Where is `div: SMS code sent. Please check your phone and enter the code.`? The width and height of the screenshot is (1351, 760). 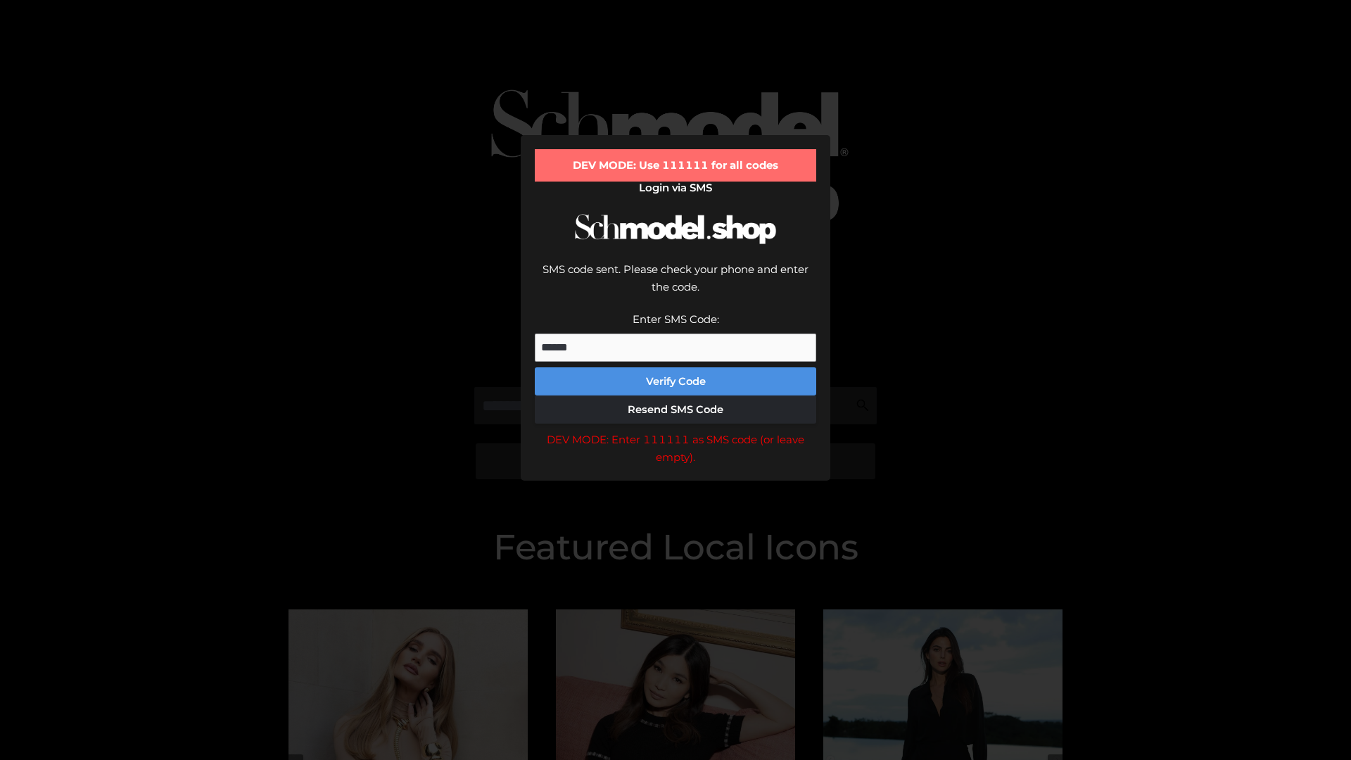 div: SMS code sent. Please check your phone and enter the code. is located at coordinates (675, 285).